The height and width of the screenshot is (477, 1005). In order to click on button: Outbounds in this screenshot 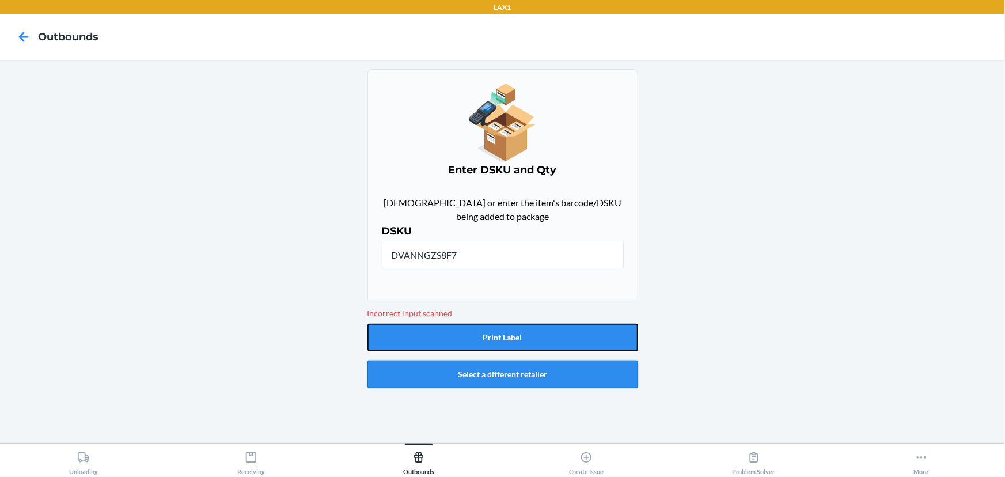, I will do `click(419, 459)`.